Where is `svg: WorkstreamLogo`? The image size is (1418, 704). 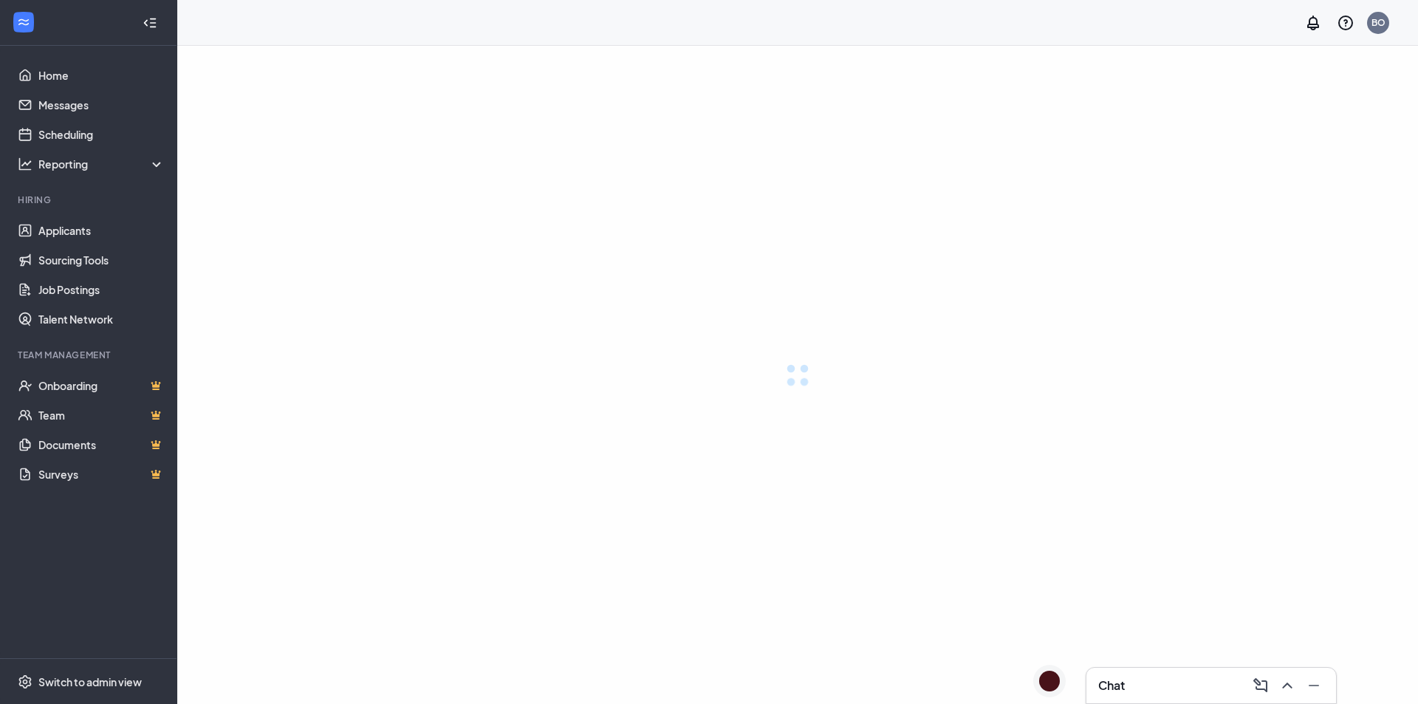 svg: WorkstreamLogo is located at coordinates (24, 22).